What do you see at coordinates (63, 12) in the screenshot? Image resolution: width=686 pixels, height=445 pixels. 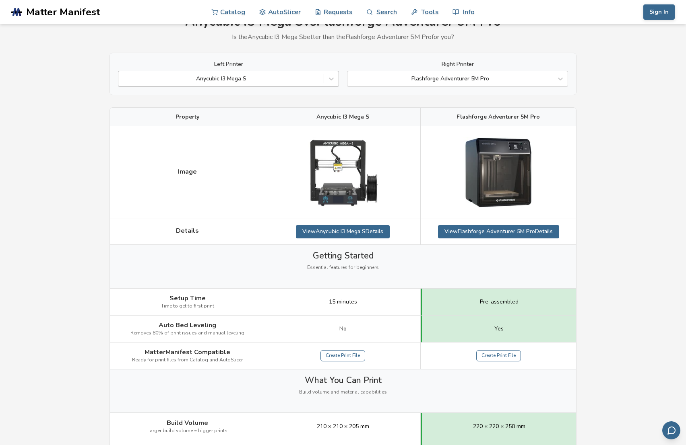 I see `span: Matter Manifest` at bounding box center [63, 12].